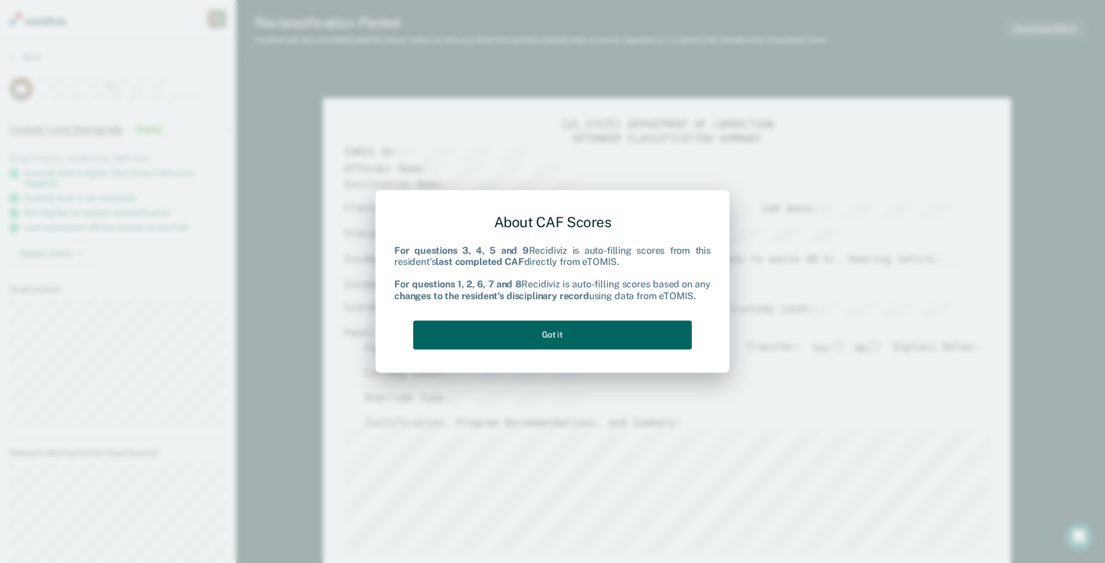  I want to click on div: Recidiviz is auto-filling scores from this resident's directly from eTOMIS. Recidiviz is auto-fil..., so click(552, 273).